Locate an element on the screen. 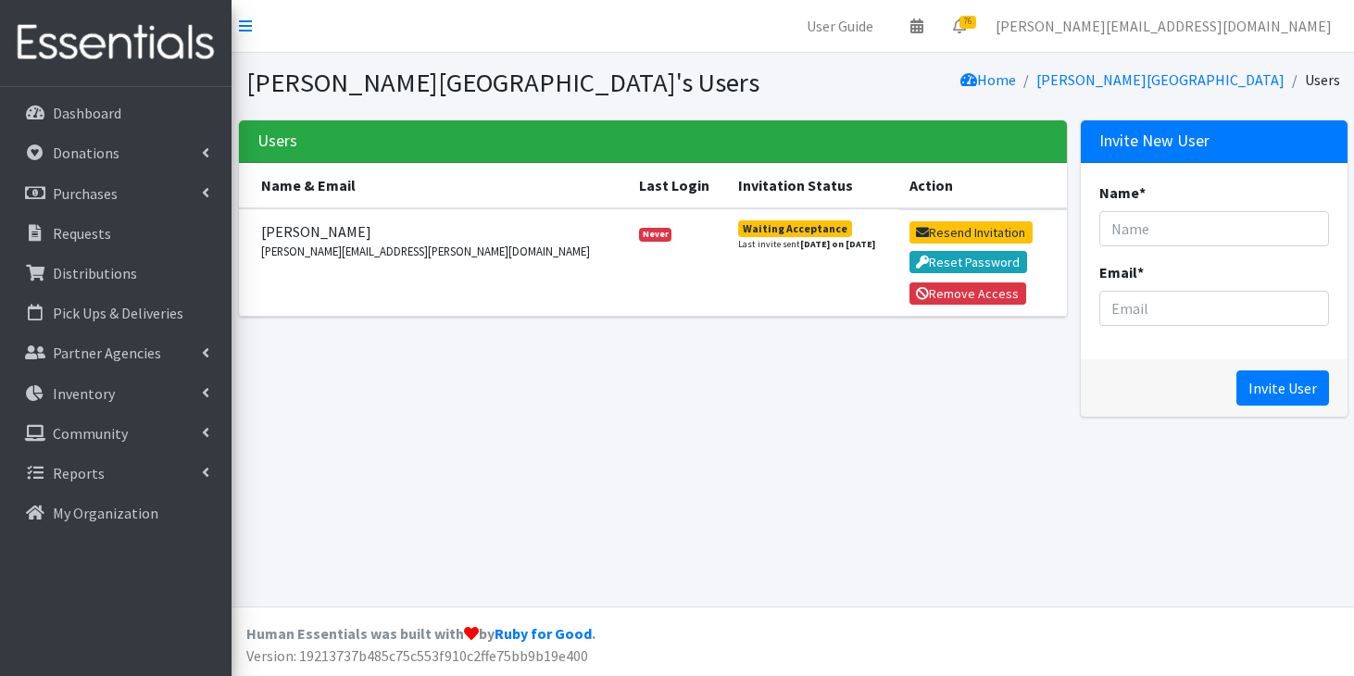 The width and height of the screenshot is (1354, 676). th: Name & Email is located at coordinates (434, 185).